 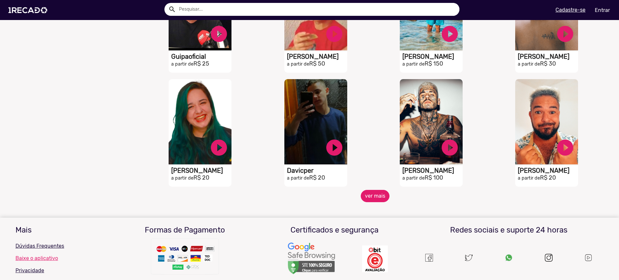 I want to click on u: Cadastre-se, so click(x=571, y=10).